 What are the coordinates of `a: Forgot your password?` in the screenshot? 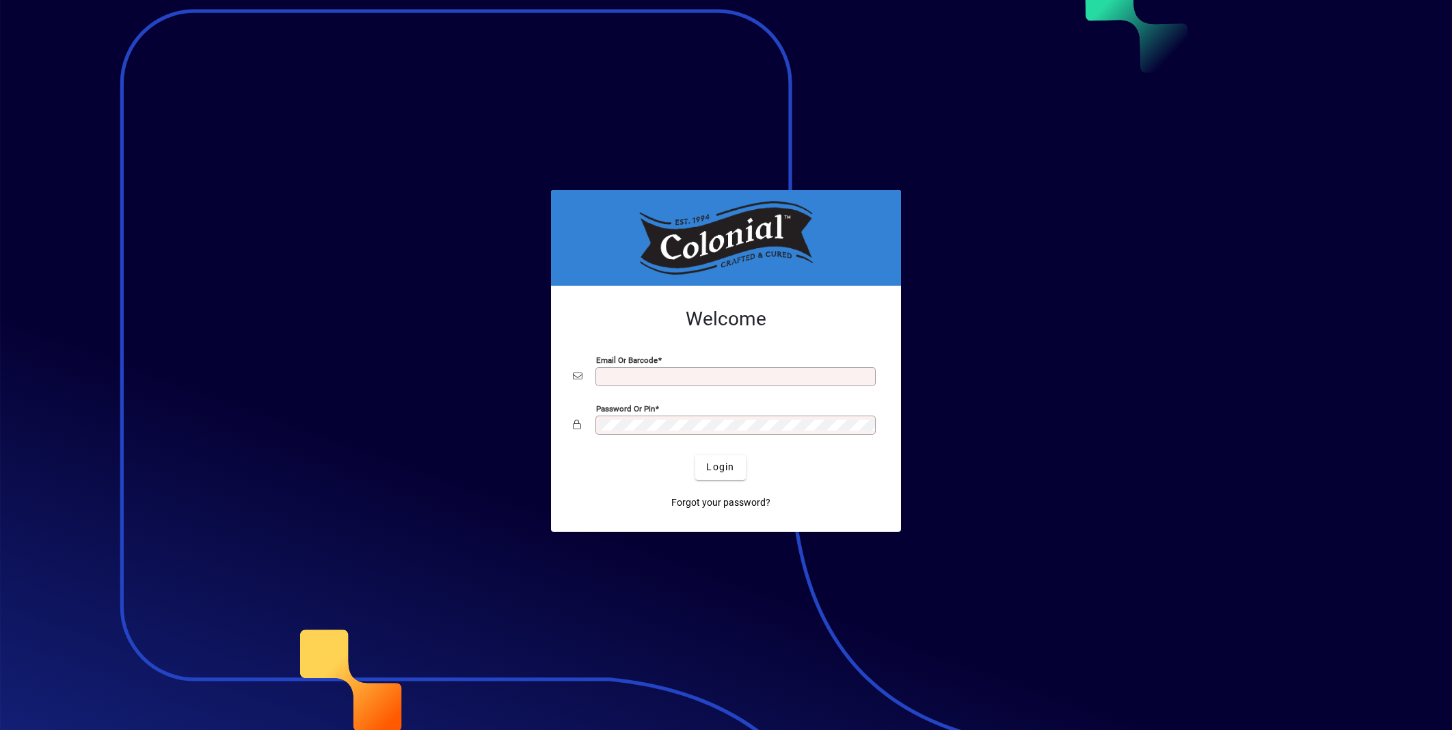 It's located at (720, 503).